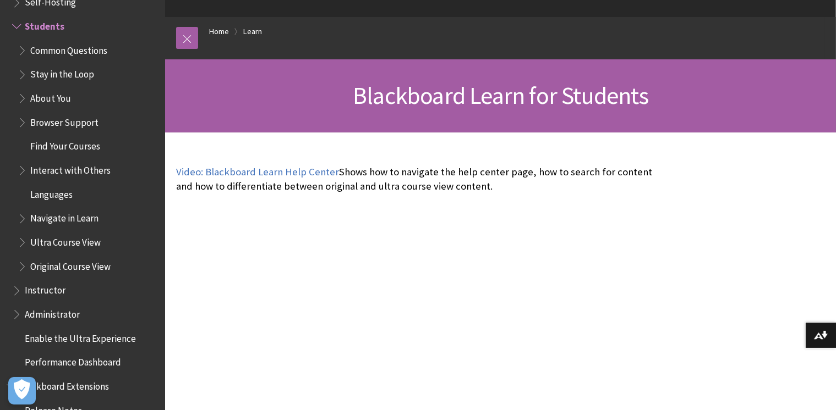 This screenshot has width=836, height=410. Describe the element at coordinates (70, 168) in the screenshot. I see `span: Interact with Others` at that location.